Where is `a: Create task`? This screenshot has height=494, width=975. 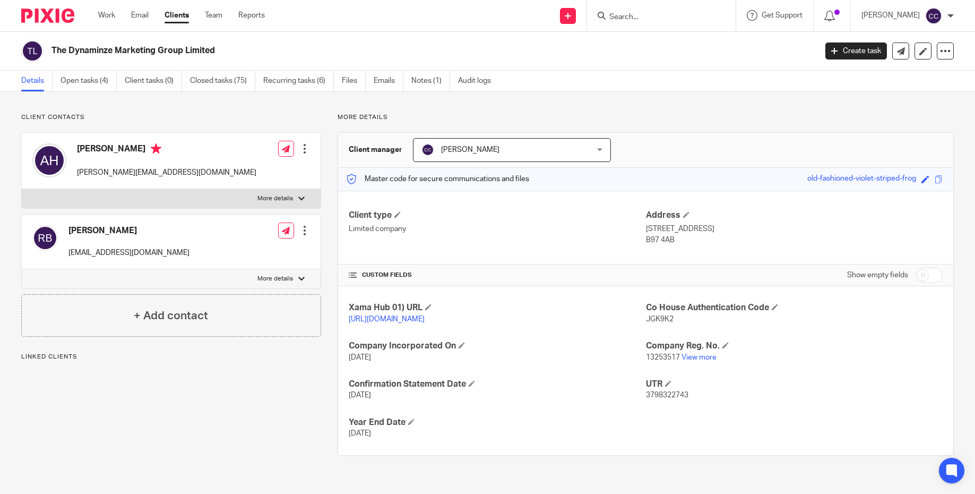
a: Create task is located at coordinates (856, 51).